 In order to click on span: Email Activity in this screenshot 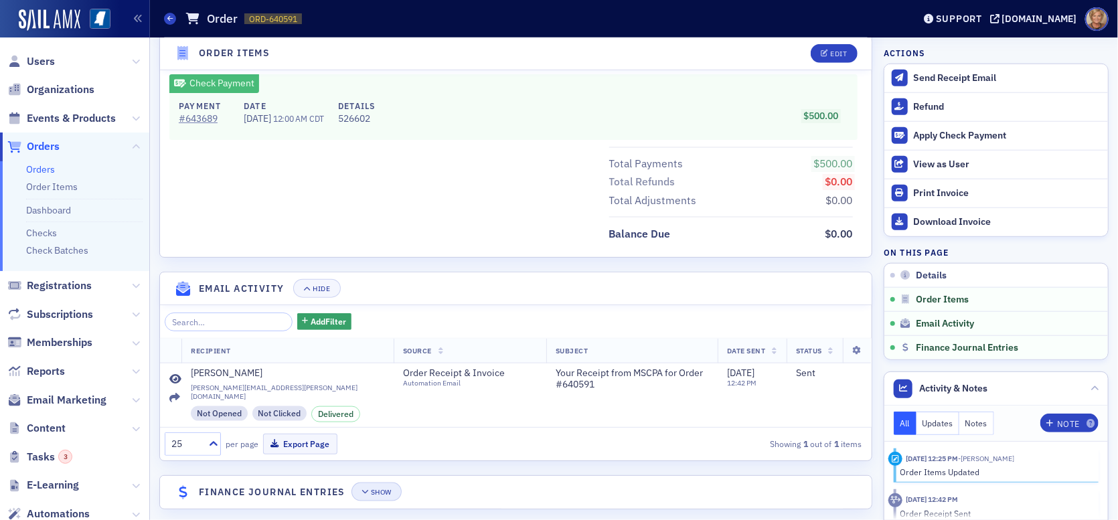, I will do `click(944, 324)`.